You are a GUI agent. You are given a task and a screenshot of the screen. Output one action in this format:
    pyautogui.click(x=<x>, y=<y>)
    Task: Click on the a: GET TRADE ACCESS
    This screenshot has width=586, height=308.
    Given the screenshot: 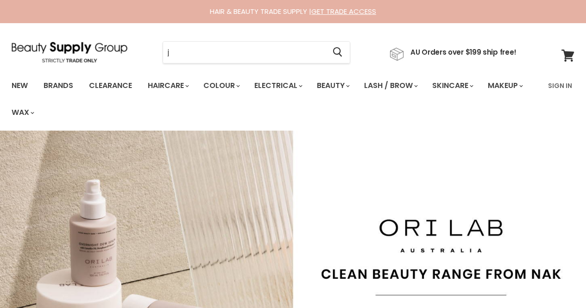 What is the action you would take?
    pyautogui.click(x=344, y=11)
    